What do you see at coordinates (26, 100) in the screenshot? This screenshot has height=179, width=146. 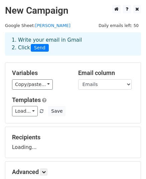 I see `a: Templates` at bounding box center [26, 100].